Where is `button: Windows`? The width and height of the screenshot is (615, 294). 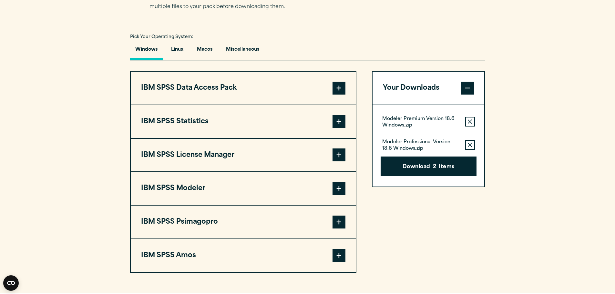
button: Windows is located at coordinates (146, 51).